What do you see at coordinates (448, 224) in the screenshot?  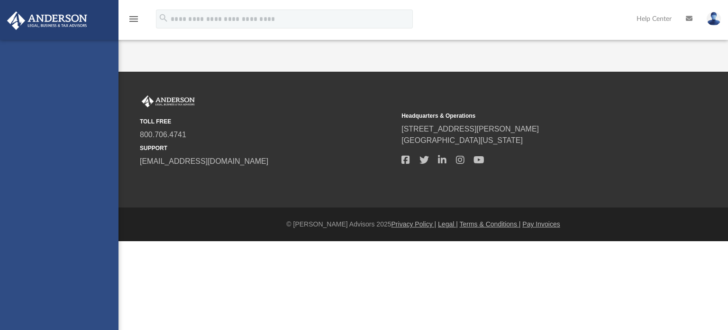 I see `a: Legal |` at bounding box center [448, 224].